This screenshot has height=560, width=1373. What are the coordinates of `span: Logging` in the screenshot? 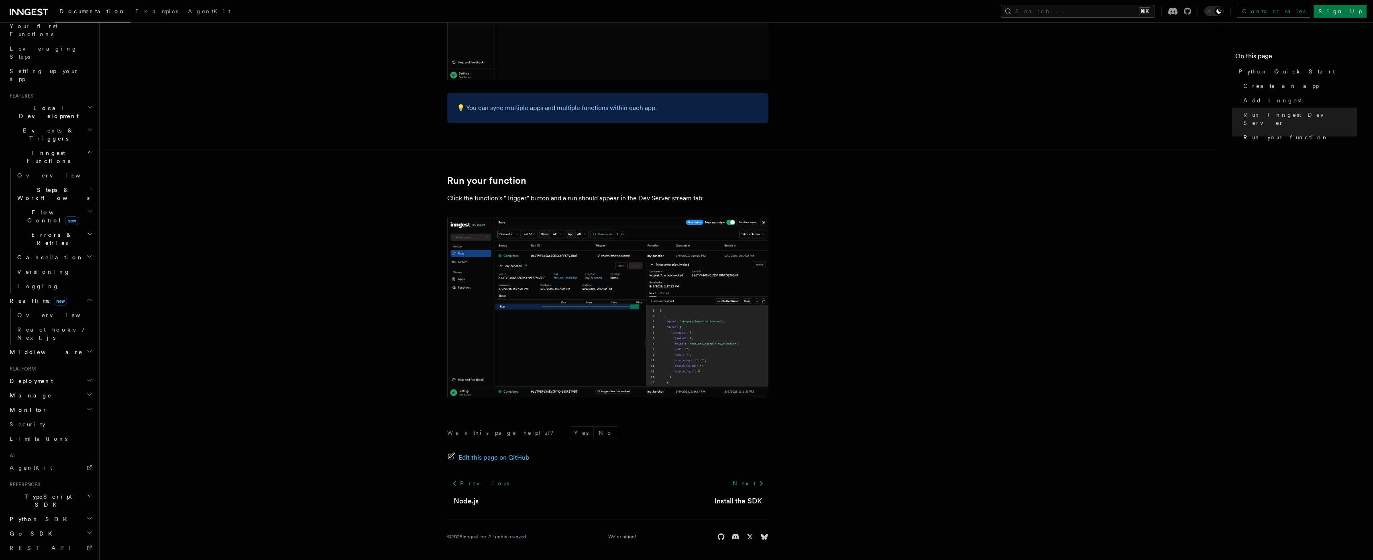 It's located at (38, 286).